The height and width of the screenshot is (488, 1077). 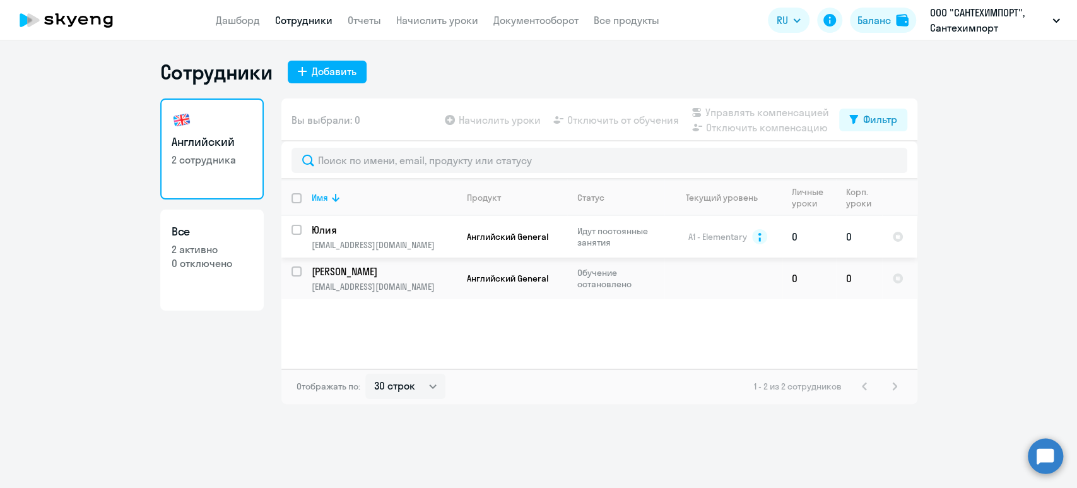 What do you see at coordinates (874, 20) in the screenshot?
I see `div: Баланс` at bounding box center [874, 20].